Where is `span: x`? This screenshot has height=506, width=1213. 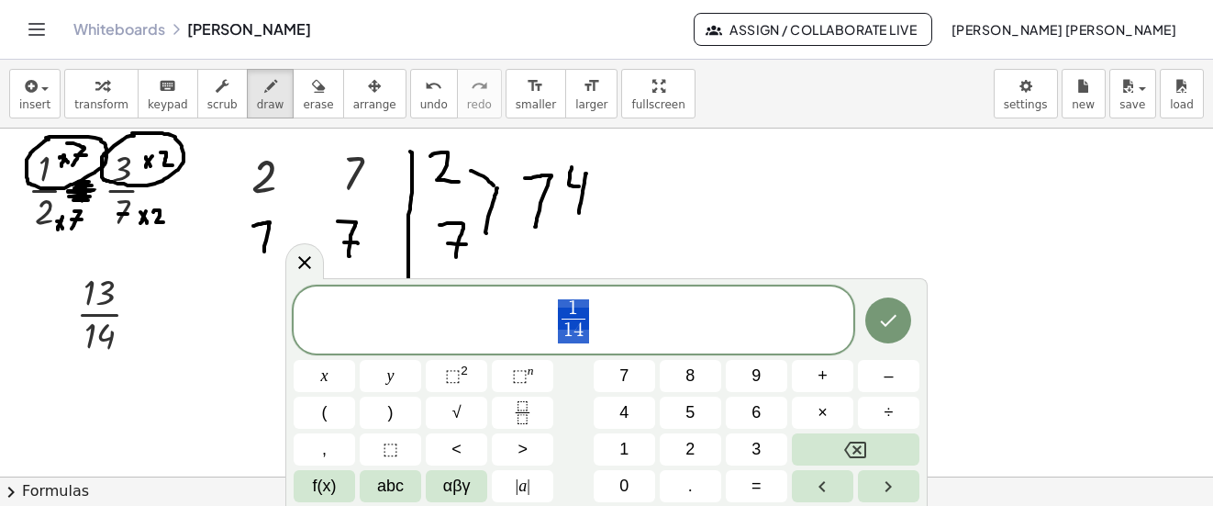 span: x is located at coordinates (325, 375).